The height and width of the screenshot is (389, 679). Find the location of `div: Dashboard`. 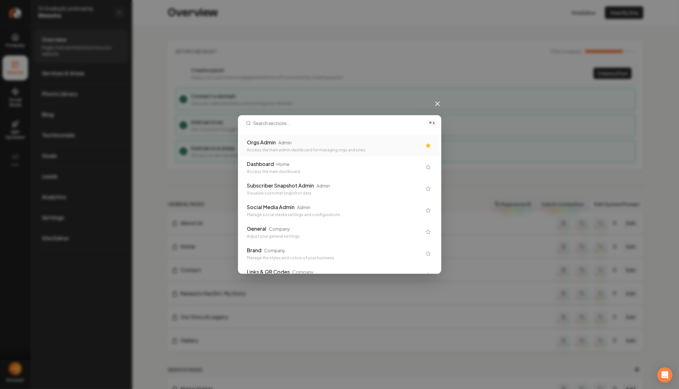

div: Dashboard is located at coordinates (260, 164).